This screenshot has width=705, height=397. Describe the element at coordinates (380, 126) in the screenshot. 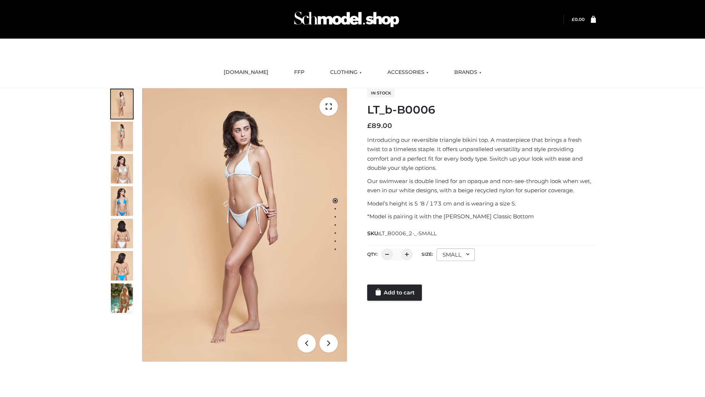

I see `bdi: 89.00` at that location.